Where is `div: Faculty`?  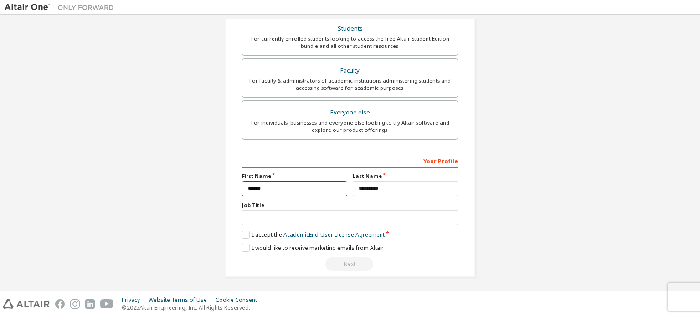
div: Faculty is located at coordinates (350, 71).